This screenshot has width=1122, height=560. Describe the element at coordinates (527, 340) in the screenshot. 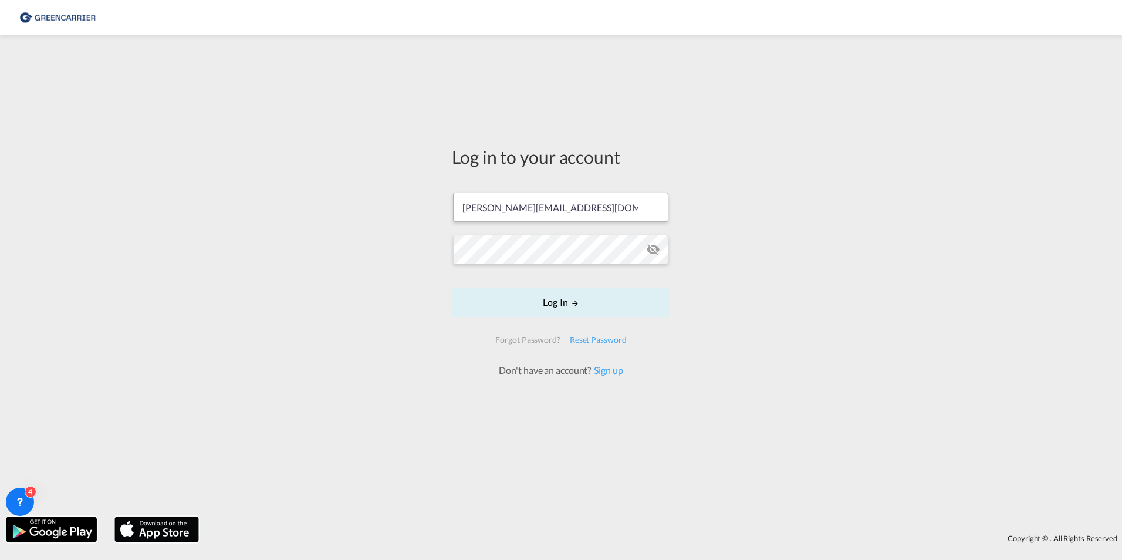

I see `div: Forgot Password?` at that location.